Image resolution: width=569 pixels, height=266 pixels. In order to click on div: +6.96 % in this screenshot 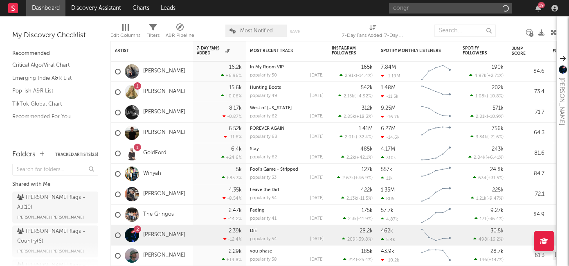, I will do `click(231, 75)`.